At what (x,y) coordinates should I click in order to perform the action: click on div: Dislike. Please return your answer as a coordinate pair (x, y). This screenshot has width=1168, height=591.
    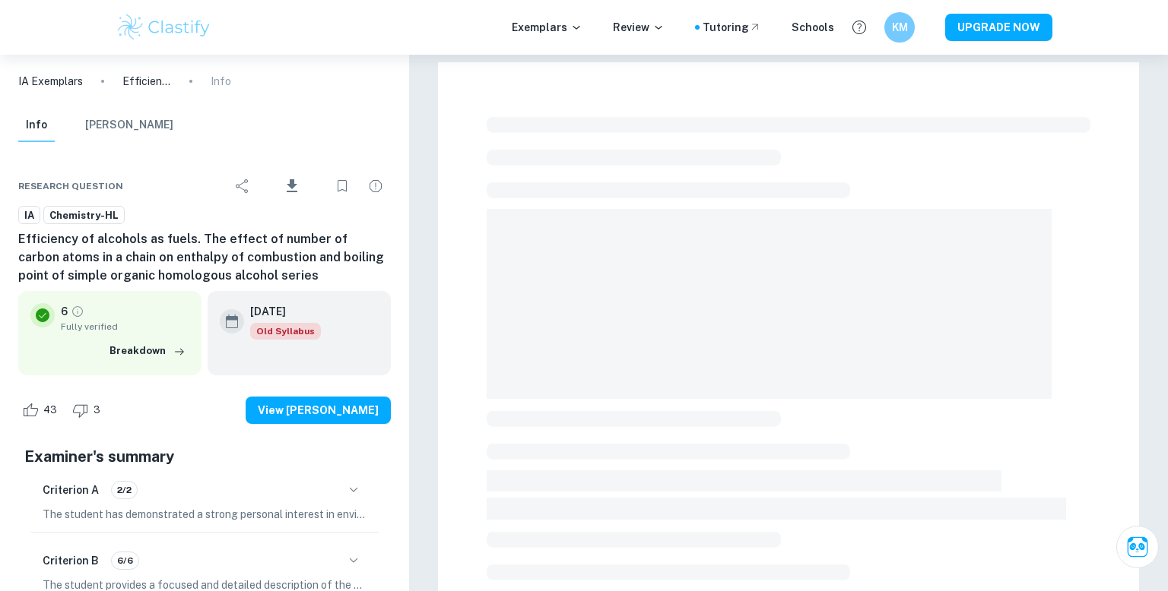
    Looking at the image, I should click on (88, 410).